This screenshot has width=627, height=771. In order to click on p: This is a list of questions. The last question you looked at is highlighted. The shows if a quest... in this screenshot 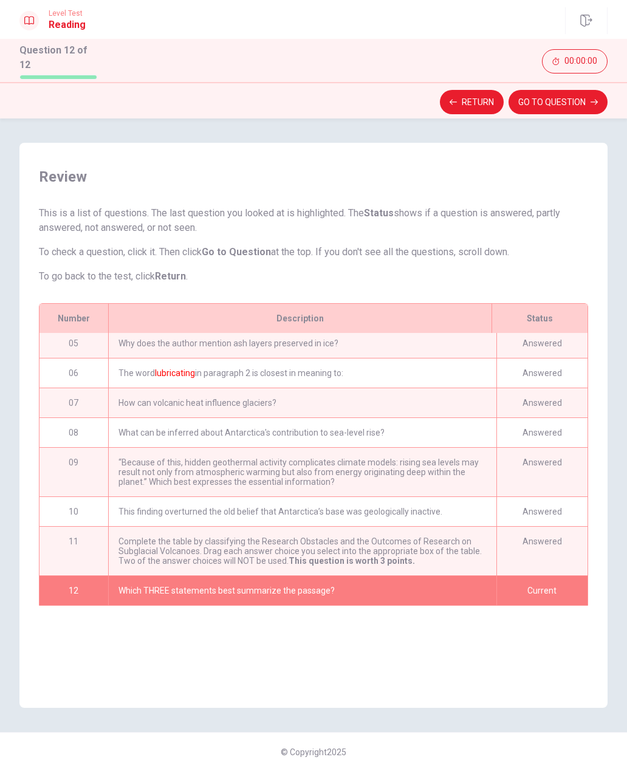, I will do `click(314, 221)`.